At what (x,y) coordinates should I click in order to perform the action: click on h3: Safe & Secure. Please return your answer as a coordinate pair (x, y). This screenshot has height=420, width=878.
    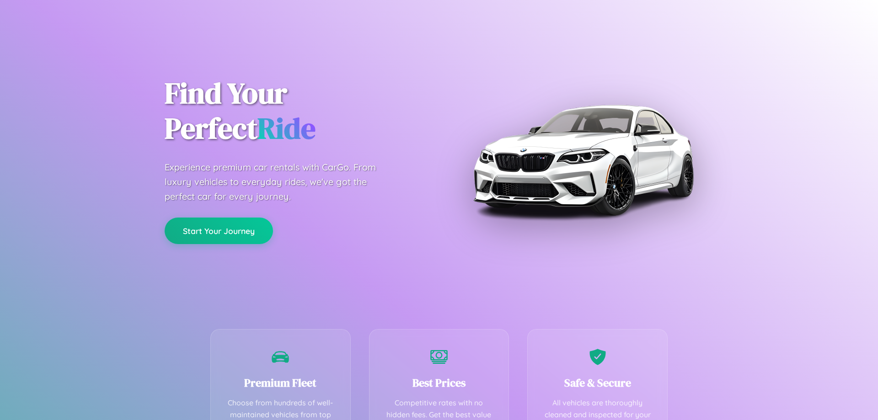
    Looking at the image, I should click on (597, 383).